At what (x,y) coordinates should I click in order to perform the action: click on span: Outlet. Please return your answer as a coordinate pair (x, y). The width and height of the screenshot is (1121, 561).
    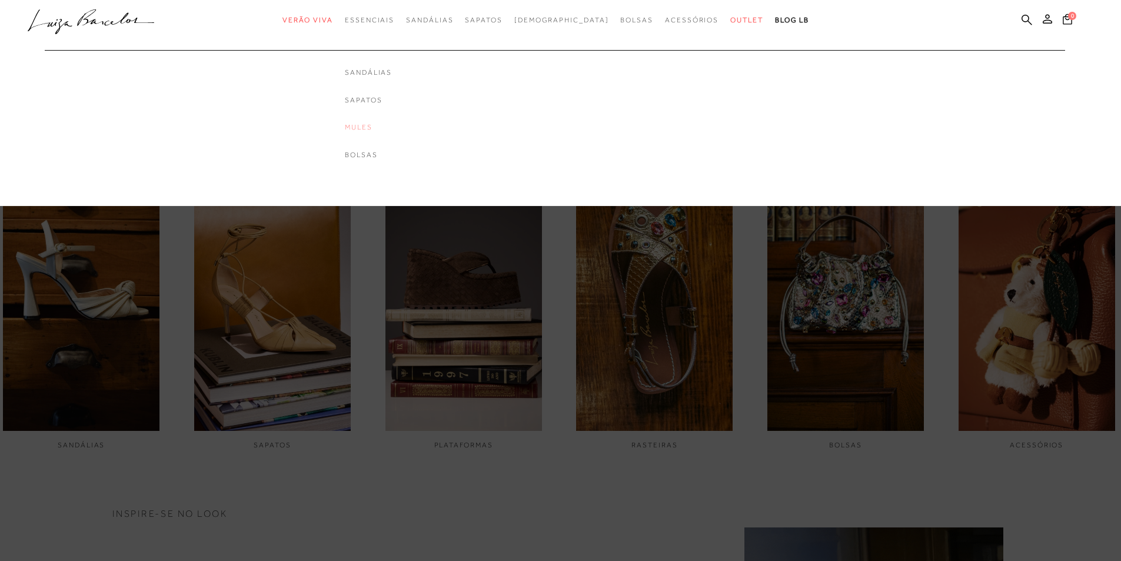
    Looking at the image, I should click on (747, 20).